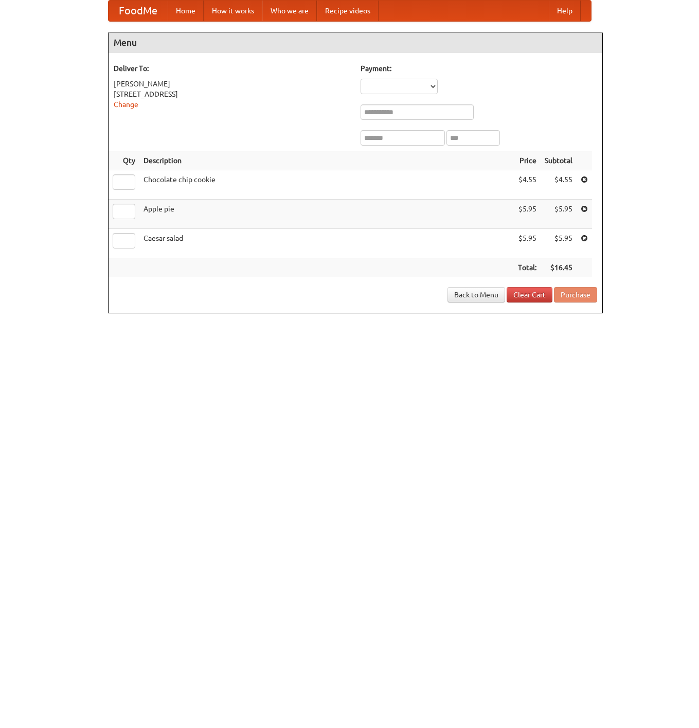 The image size is (699, 728). I want to click on th: Total:, so click(527, 268).